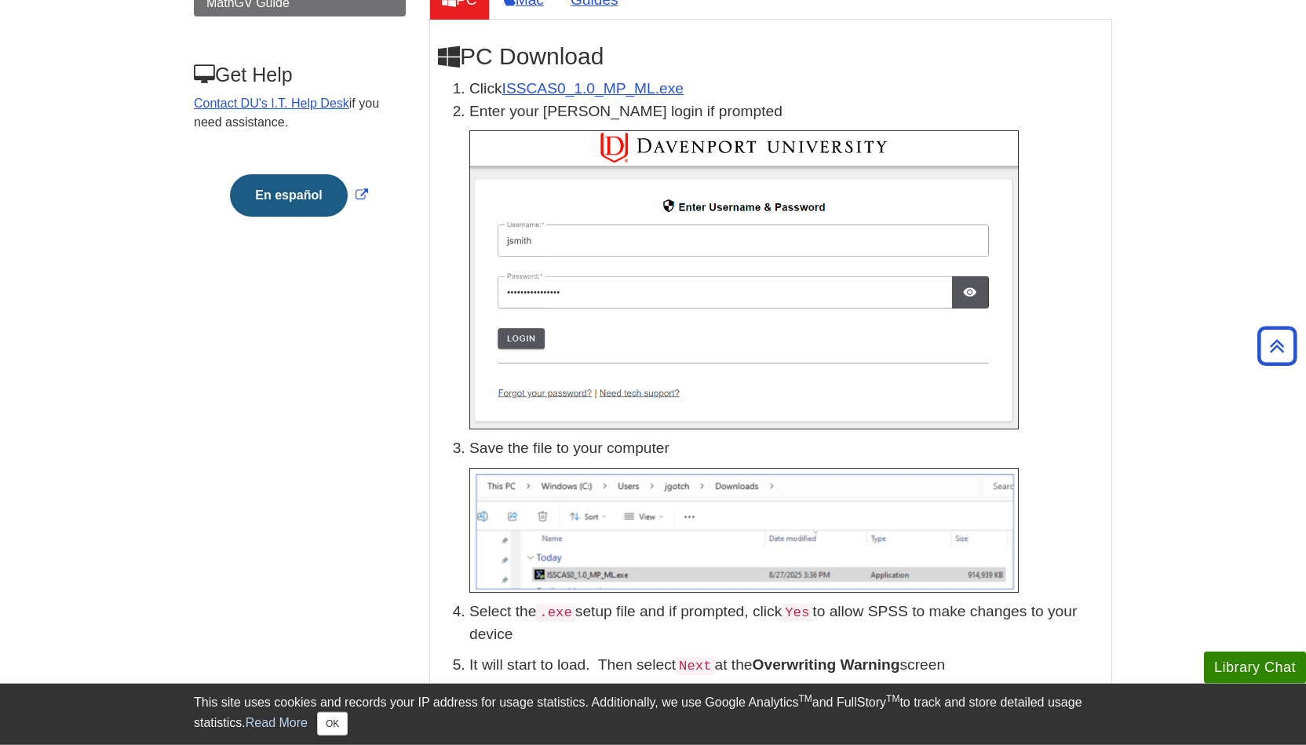 This screenshot has width=1306, height=745. Describe the element at coordinates (1277, 345) in the screenshot. I see `a: Back to Top` at that location.